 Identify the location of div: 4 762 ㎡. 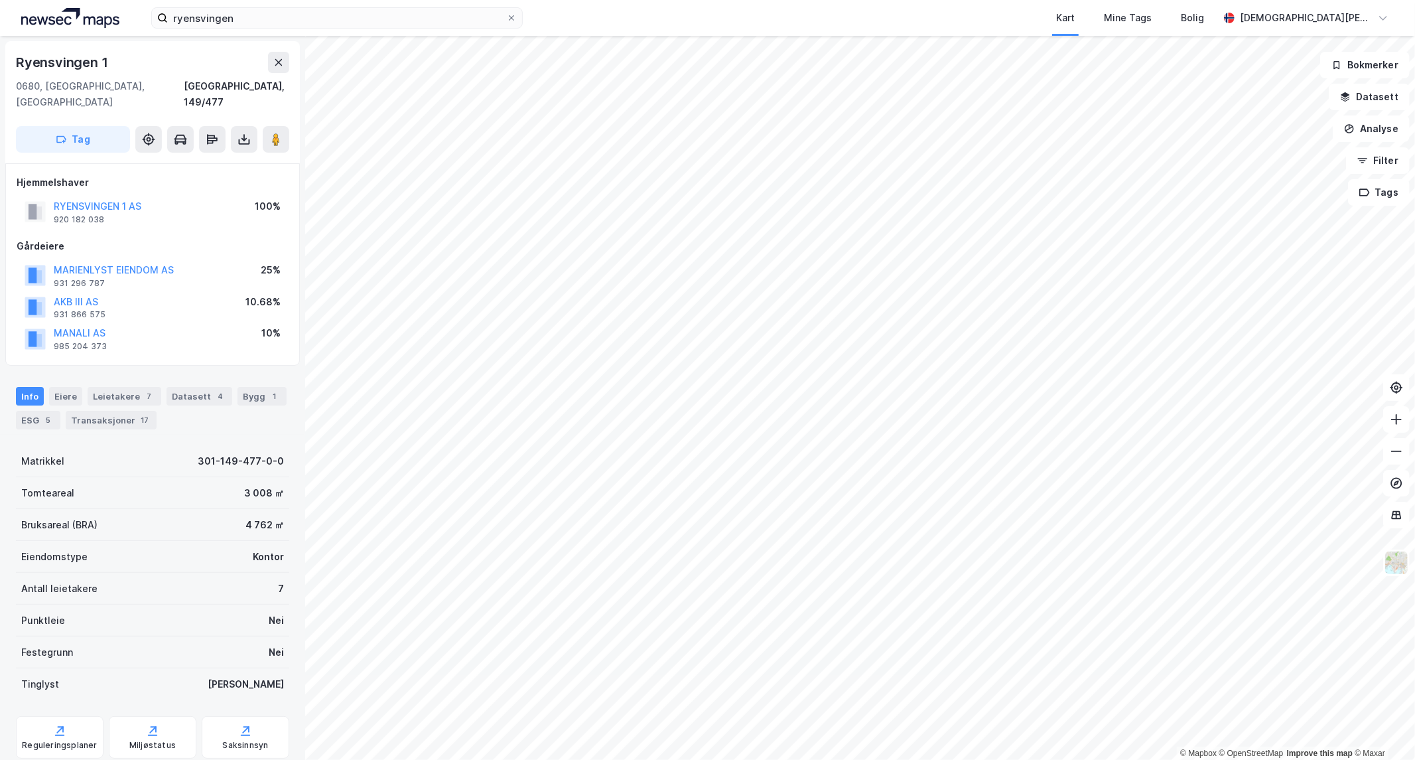
(265, 525).